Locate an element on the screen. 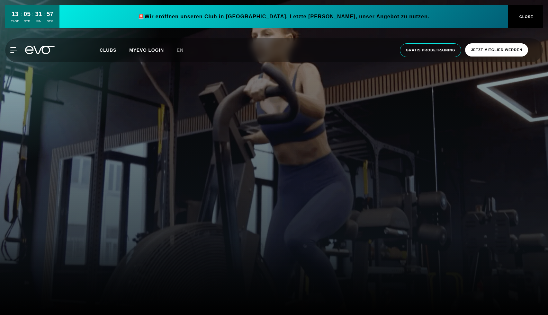  span: en is located at coordinates (180, 50).